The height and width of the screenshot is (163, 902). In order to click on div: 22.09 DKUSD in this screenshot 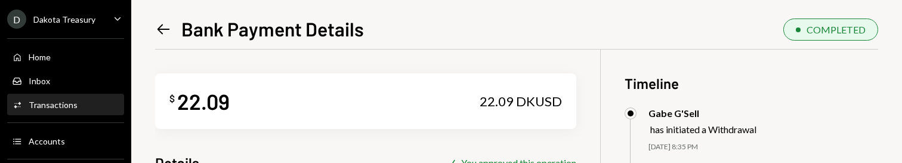, I will do `click(521, 101)`.